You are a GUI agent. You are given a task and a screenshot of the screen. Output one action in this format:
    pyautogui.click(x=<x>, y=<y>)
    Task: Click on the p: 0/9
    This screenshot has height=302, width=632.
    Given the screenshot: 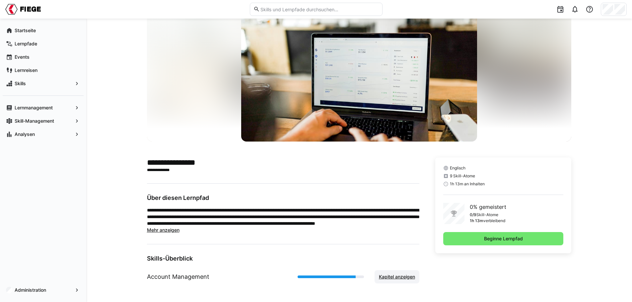 What is the action you would take?
    pyautogui.click(x=473, y=215)
    